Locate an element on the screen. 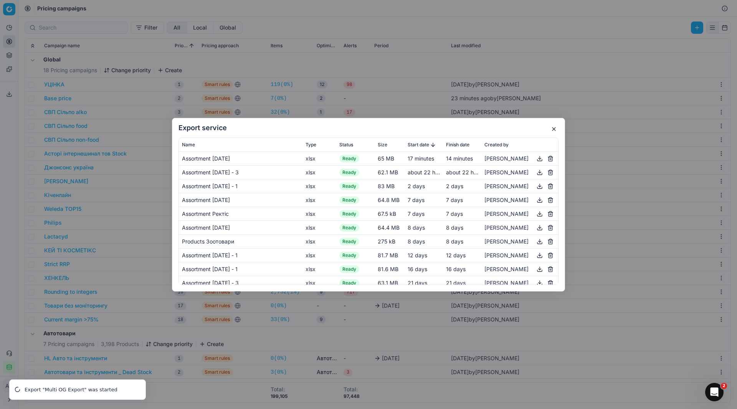 This screenshot has width=737, height=409. div: 83 MB is located at coordinates (390, 186).